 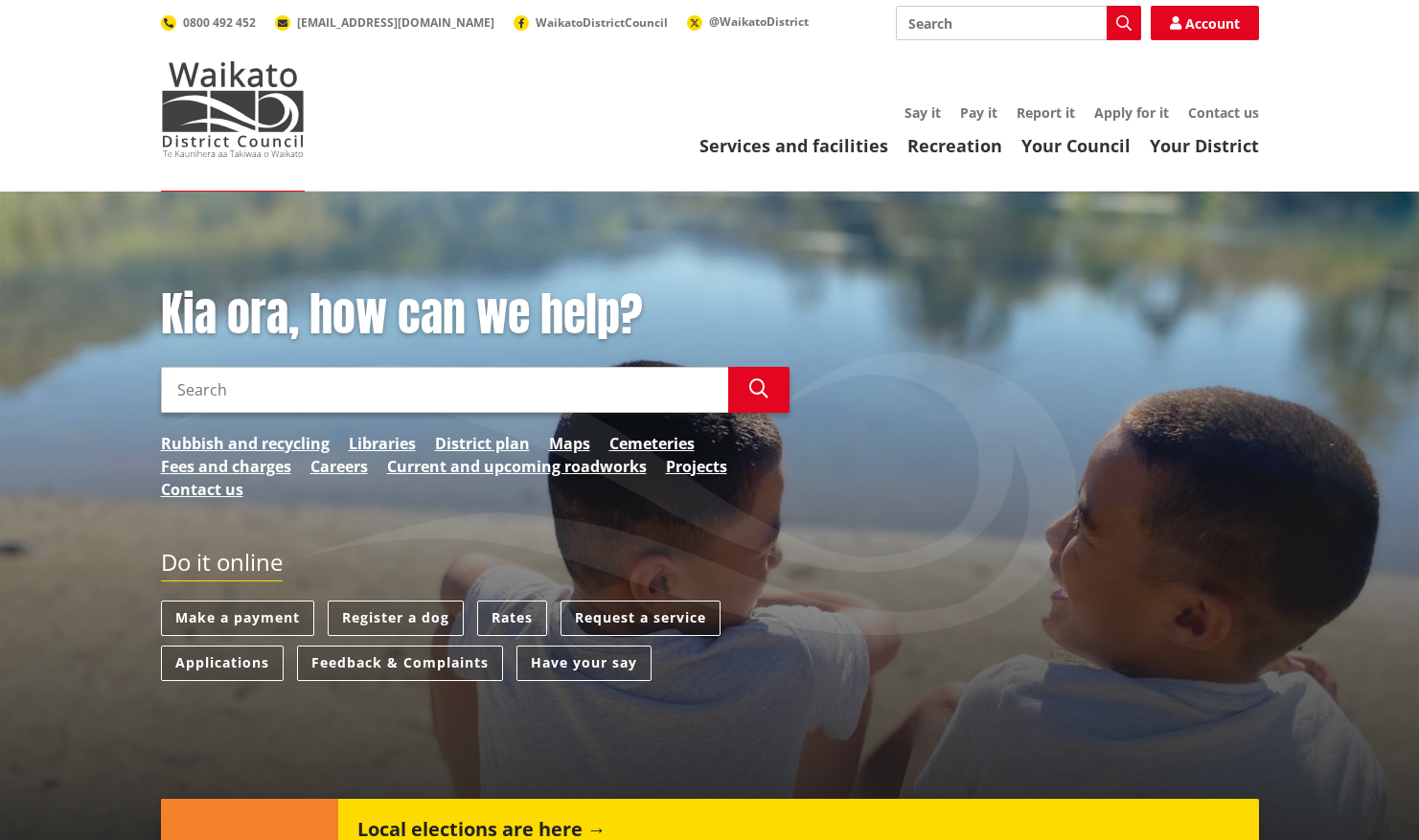 What do you see at coordinates (223, 662) in the screenshot?
I see `a: Applications` at bounding box center [223, 662].